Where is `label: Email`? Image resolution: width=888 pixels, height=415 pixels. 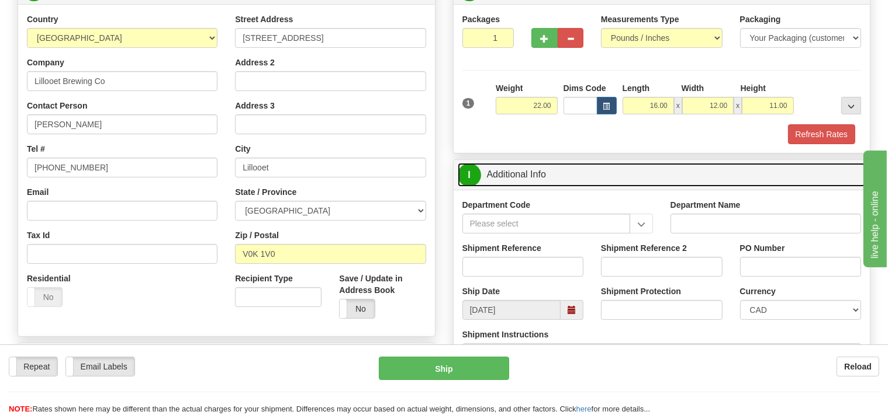
label: Email is located at coordinates (37, 192).